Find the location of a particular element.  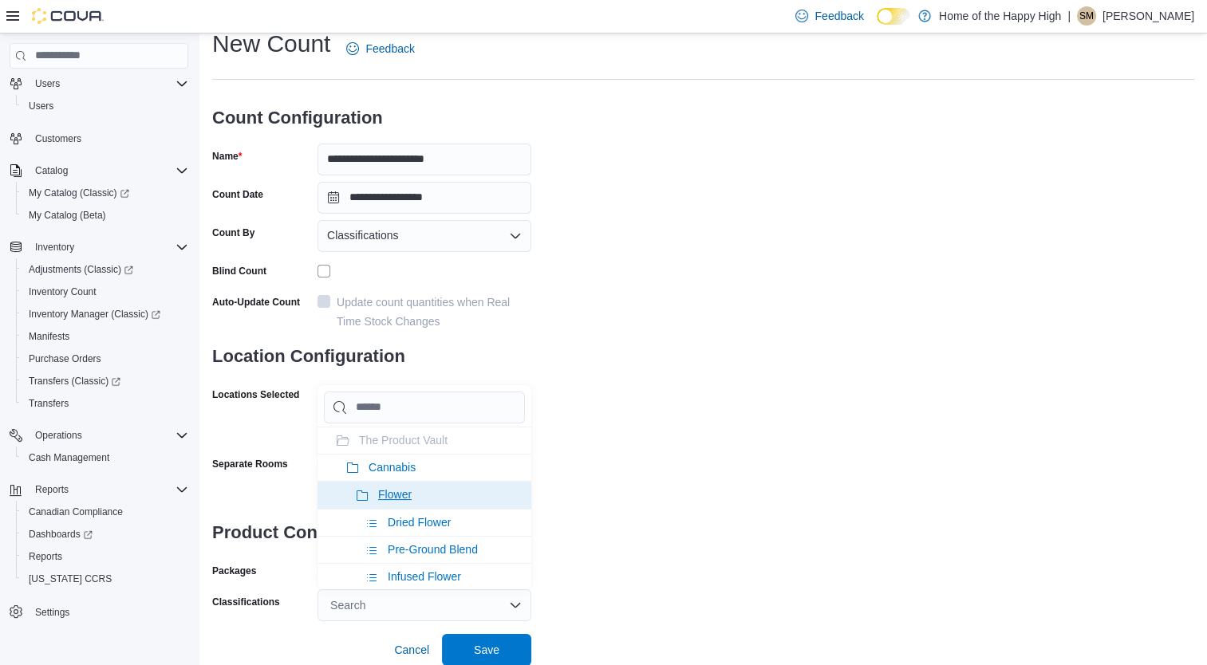

button: Inventory is located at coordinates (99, 247).